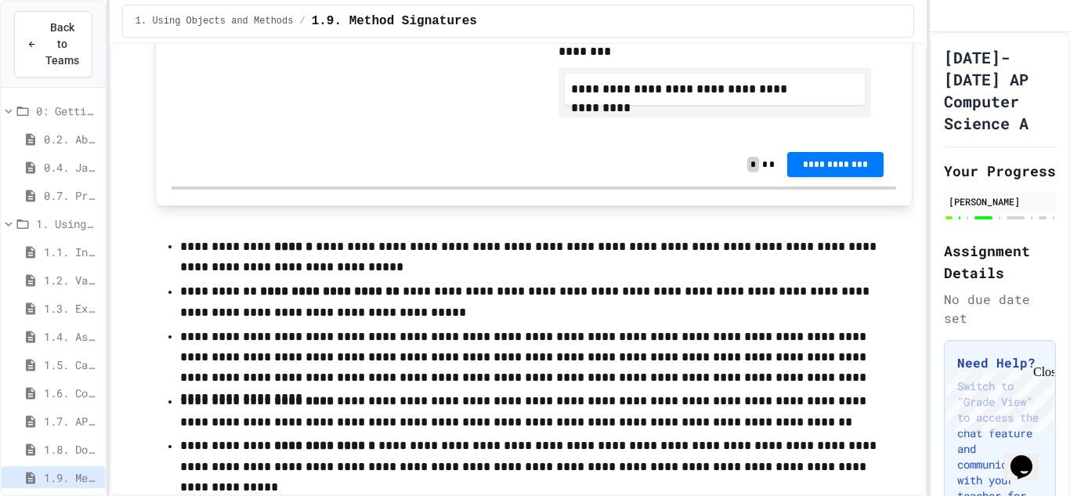 The width and height of the screenshot is (1070, 496). What do you see at coordinates (53, 44) in the screenshot?
I see `button: Back to Teams` at bounding box center [53, 44].